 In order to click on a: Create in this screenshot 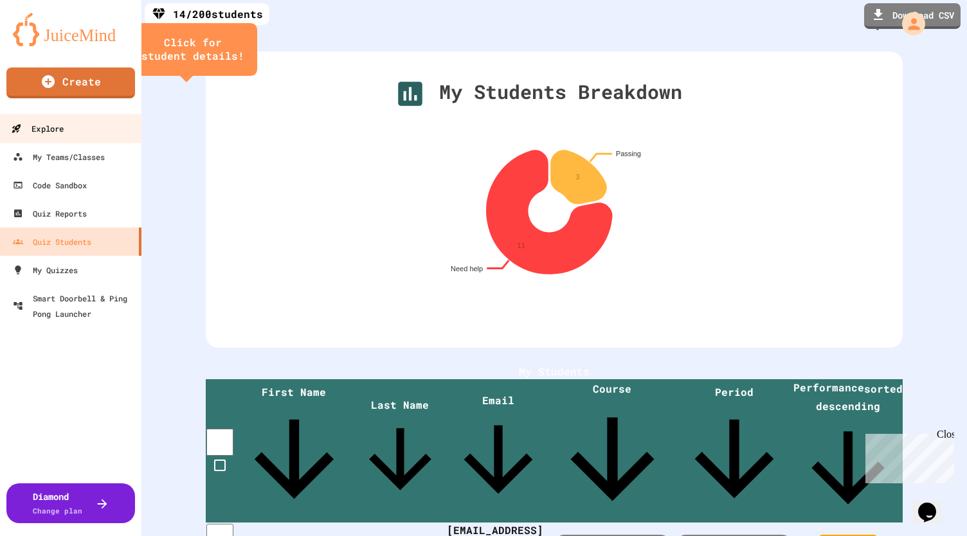, I will do `click(71, 83)`.